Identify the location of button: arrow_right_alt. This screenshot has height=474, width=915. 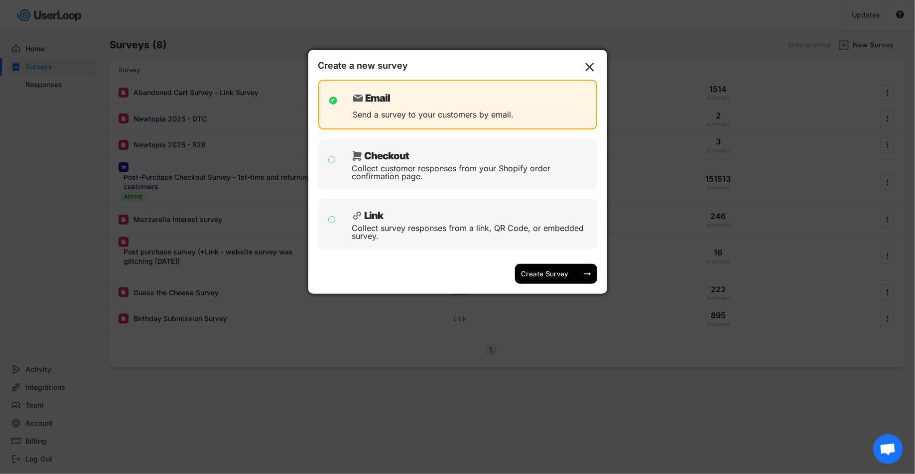
(587, 274).